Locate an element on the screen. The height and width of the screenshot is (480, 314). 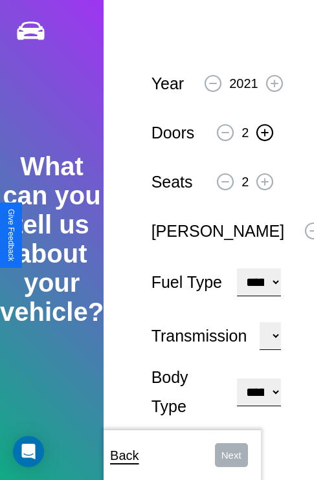
button: Next is located at coordinates (231, 455).